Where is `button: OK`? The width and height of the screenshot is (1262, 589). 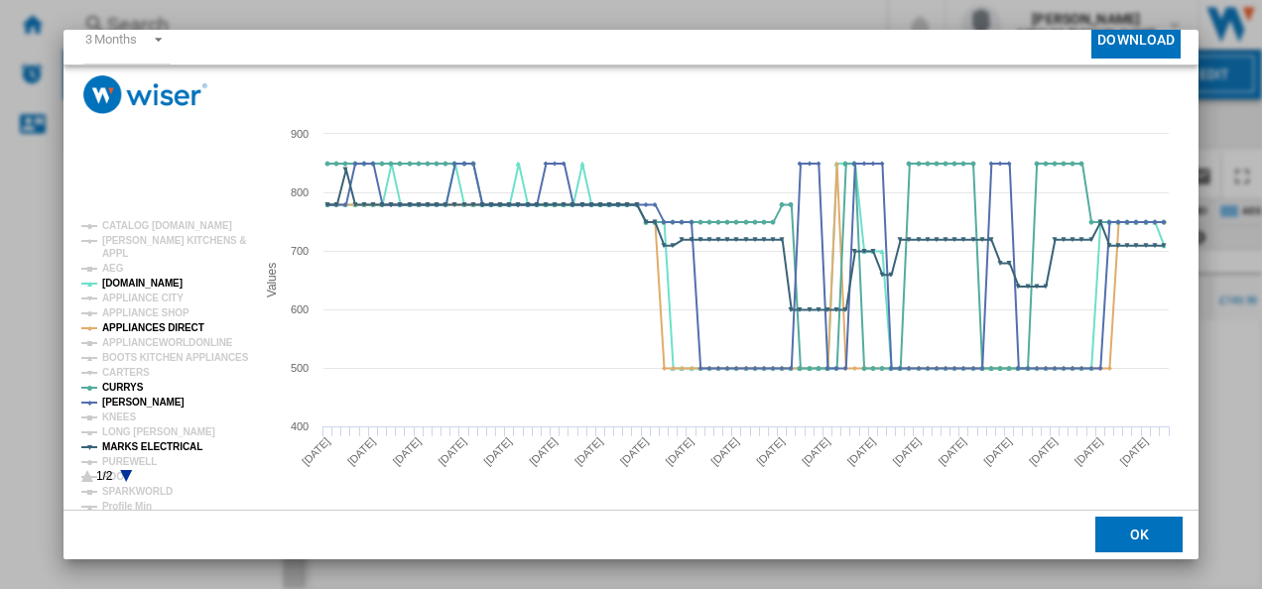
button: OK is located at coordinates (1139, 536).